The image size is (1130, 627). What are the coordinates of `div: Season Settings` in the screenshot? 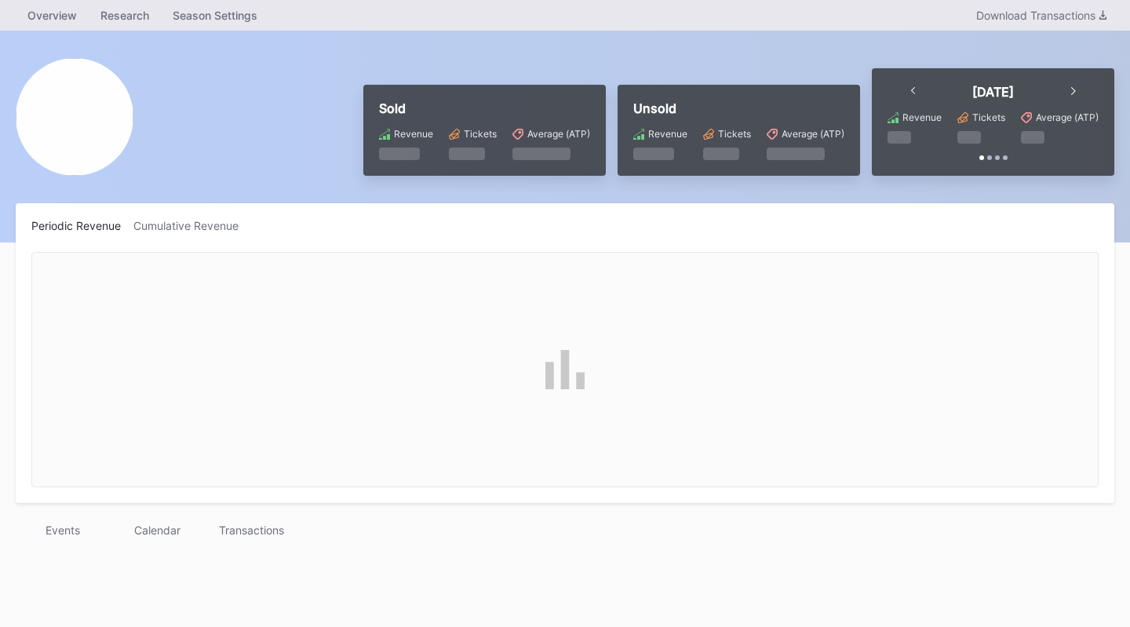 It's located at (215, 15).